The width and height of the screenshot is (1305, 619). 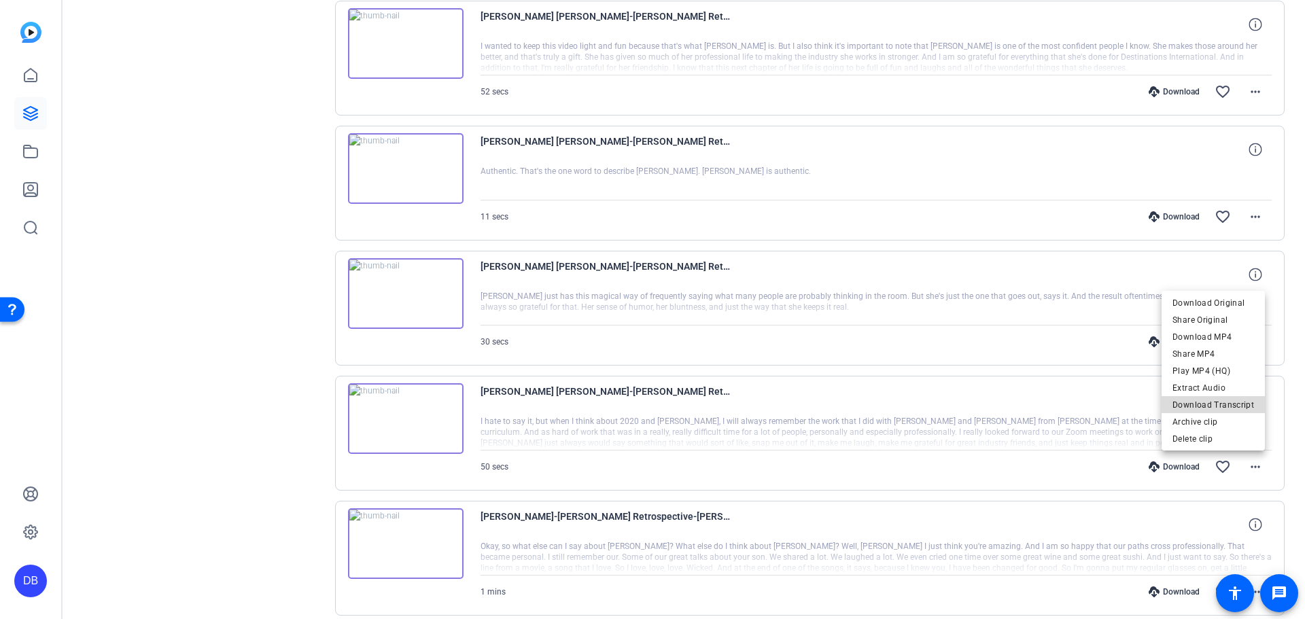 What do you see at coordinates (1213, 422) in the screenshot?
I see `span: Archive clip` at bounding box center [1213, 422].